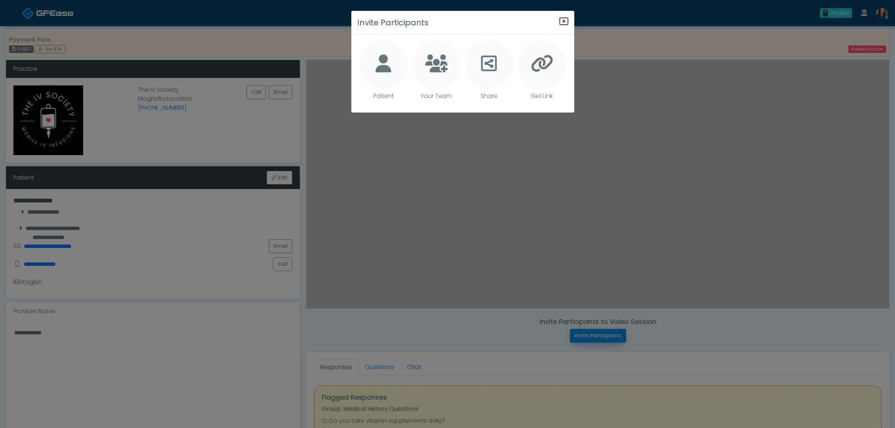 The width and height of the screenshot is (895, 428). I want to click on p: Patient, so click(383, 96).